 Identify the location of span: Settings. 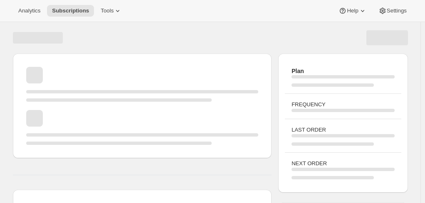
(396, 11).